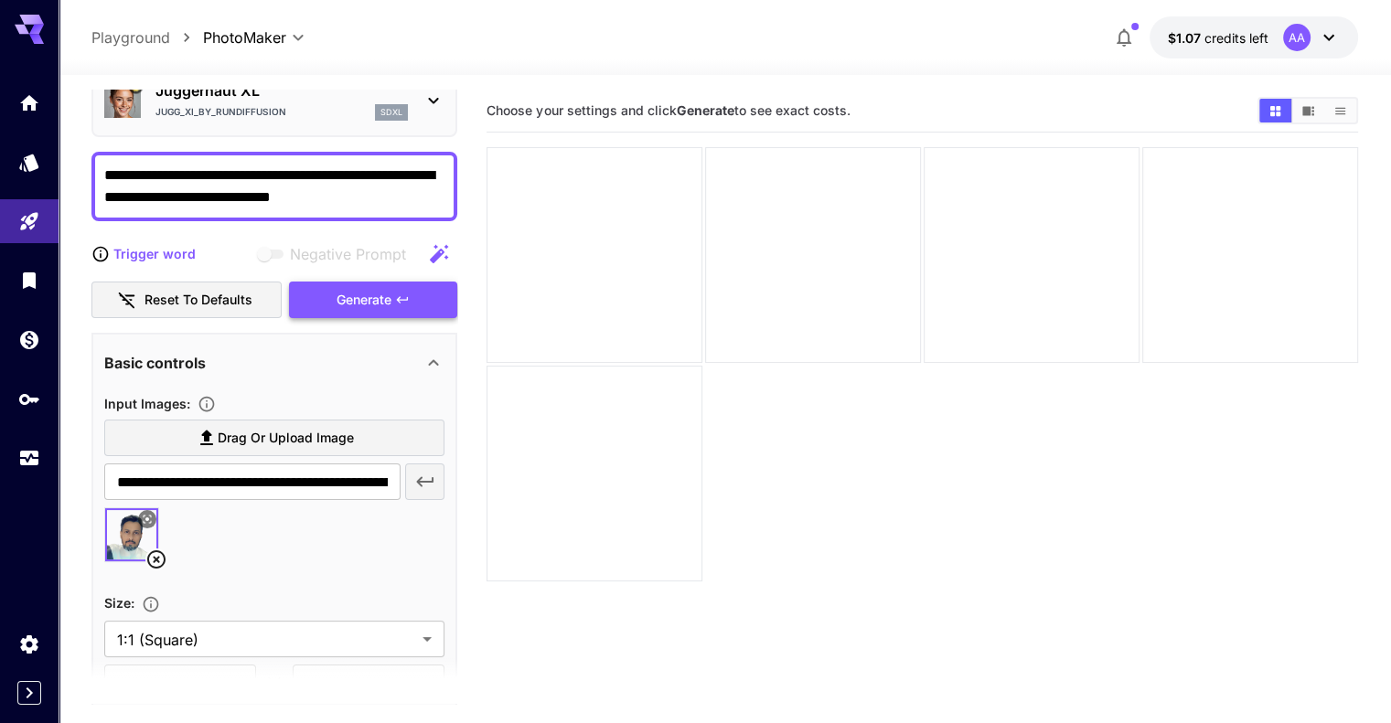 The image size is (1391, 723). Describe the element at coordinates (29, 458) in the screenshot. I see `div: Usage` at that location.